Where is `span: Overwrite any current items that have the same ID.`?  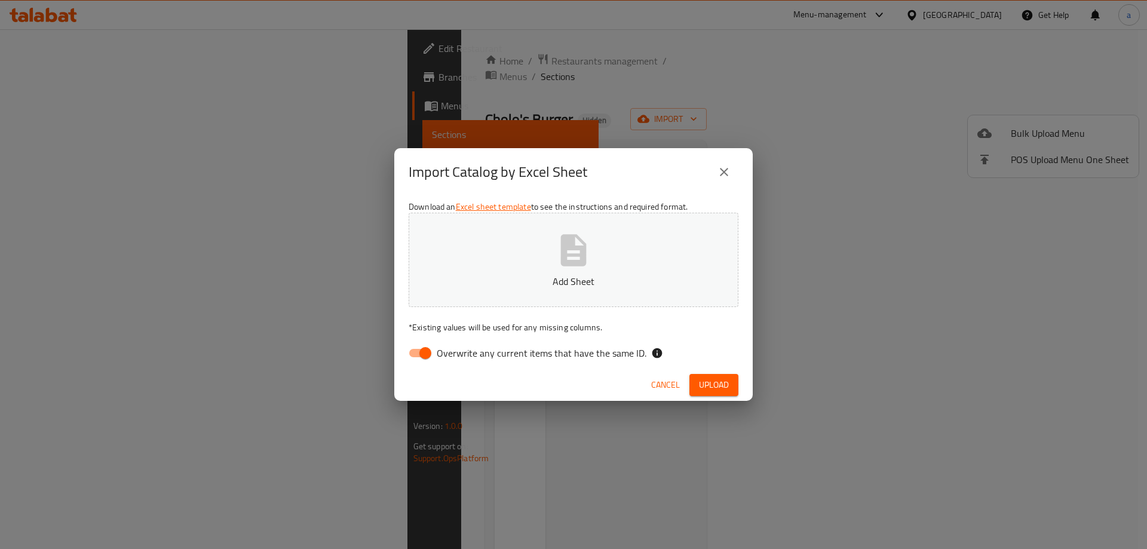 span: Overwrite any current items that have the same ID. is located at coordinates (541, 353).